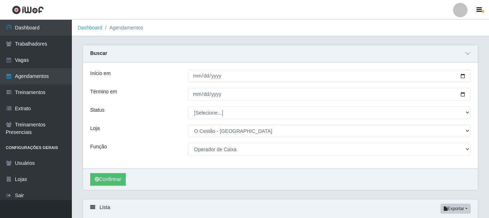 This screenshot has height=218, width=489. What do you see at coordinates (123, 28) in the screenshot?
I see `li: Agendamentos` at bounding box center [123, 28].